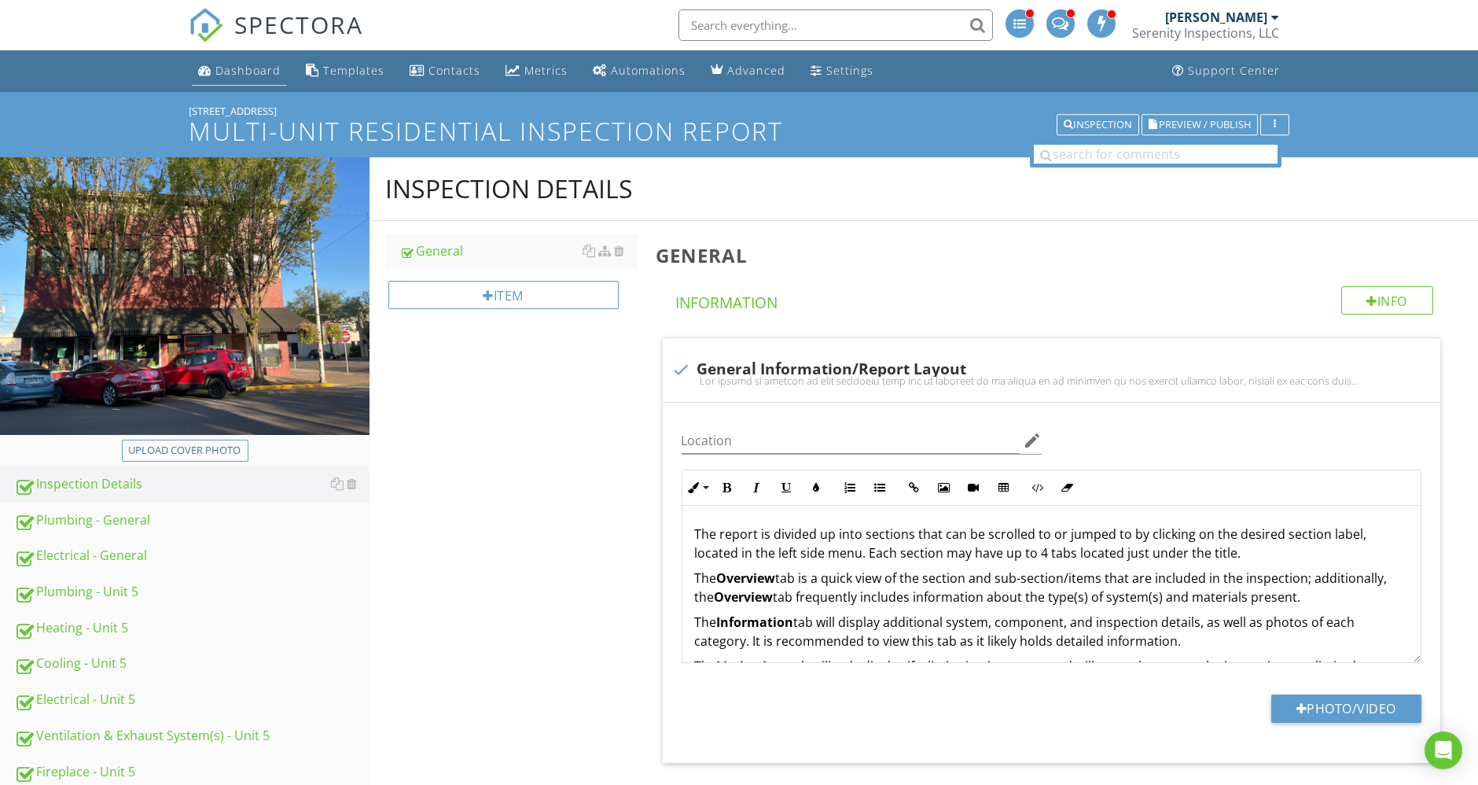 Image resolution: width=1478 pixels, height=785 pixels. Describe the element at coordinates (248, 70) in the screenshot. I see `div: Dashboard` at that location.